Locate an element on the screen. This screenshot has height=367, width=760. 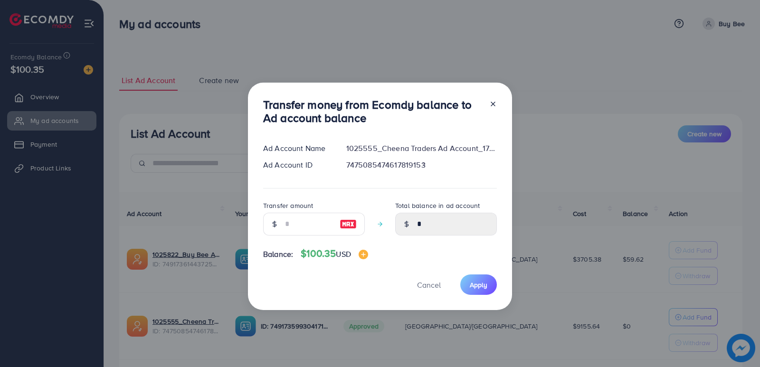
span: USD is located at coordinates (343, 254).